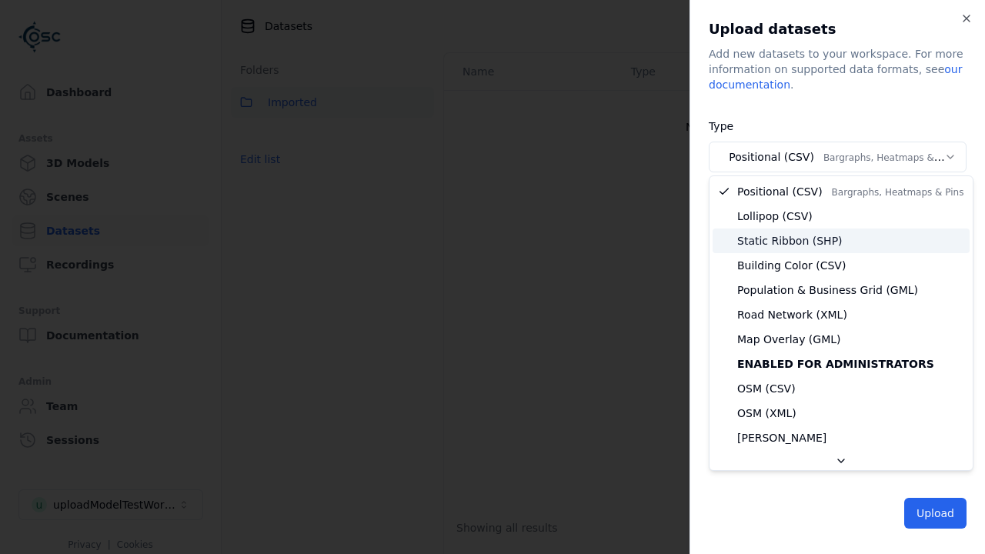 This screenshot has width=985, height=554. What do you see at coordinates (791, 266) in the screenshot?
I see `span: Building Color (CSV)` at bounding box center [791, 266].